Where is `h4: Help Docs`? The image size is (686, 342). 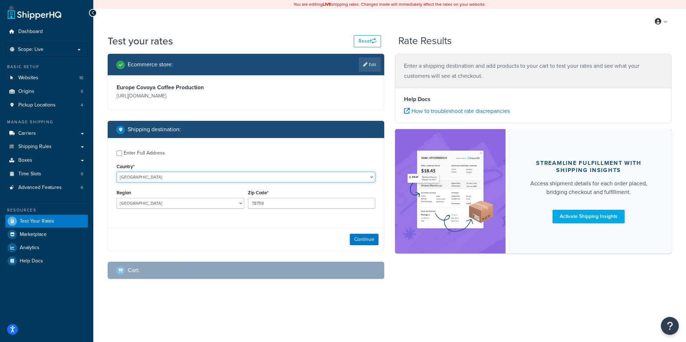
h4: Help Docs is located at coordinates (533, 99).